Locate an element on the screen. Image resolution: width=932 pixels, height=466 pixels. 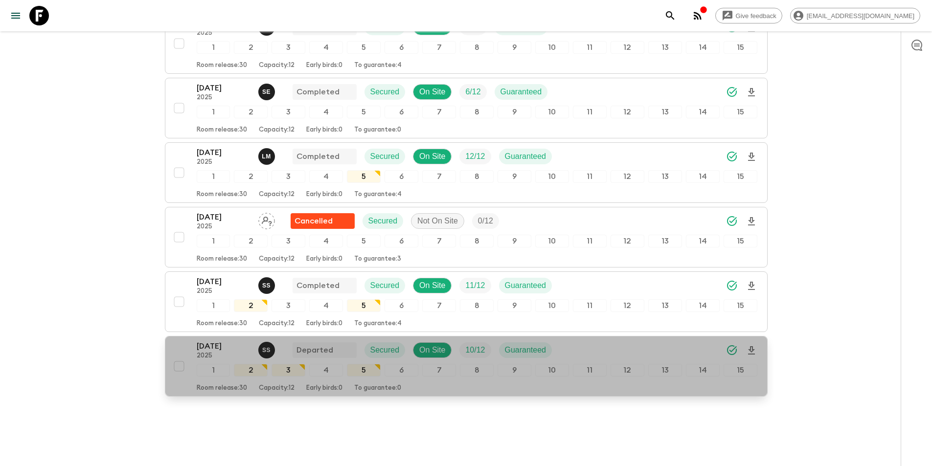
p: Not On Site is located at coordinates (438, 221).